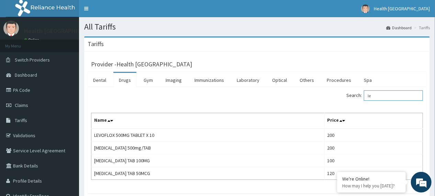 This screenshot has height=196, width=435. What do you see at coordinates (148, 80) in the screenshot?
I see `a: Gym` at bounding box center [148, 80].